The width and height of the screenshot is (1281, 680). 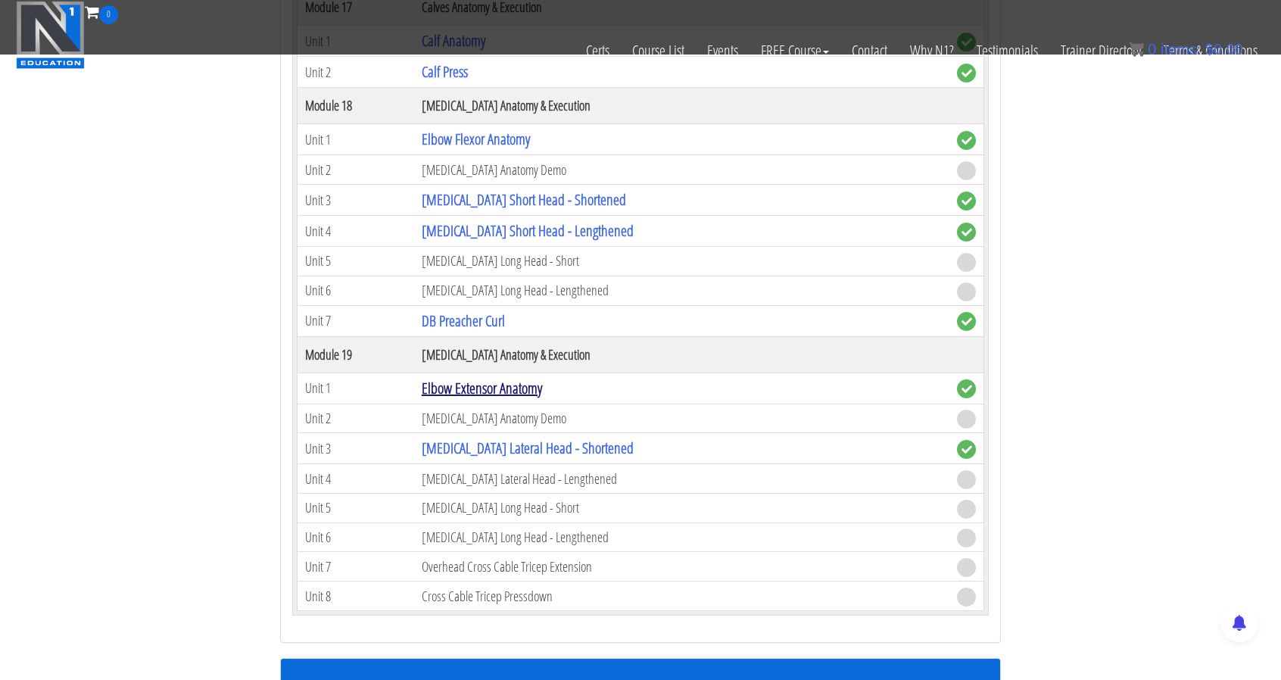 What do you see at coordinates (101, 11) in the screenshot?
I see `a: 0` at bounding box center [101, 11].